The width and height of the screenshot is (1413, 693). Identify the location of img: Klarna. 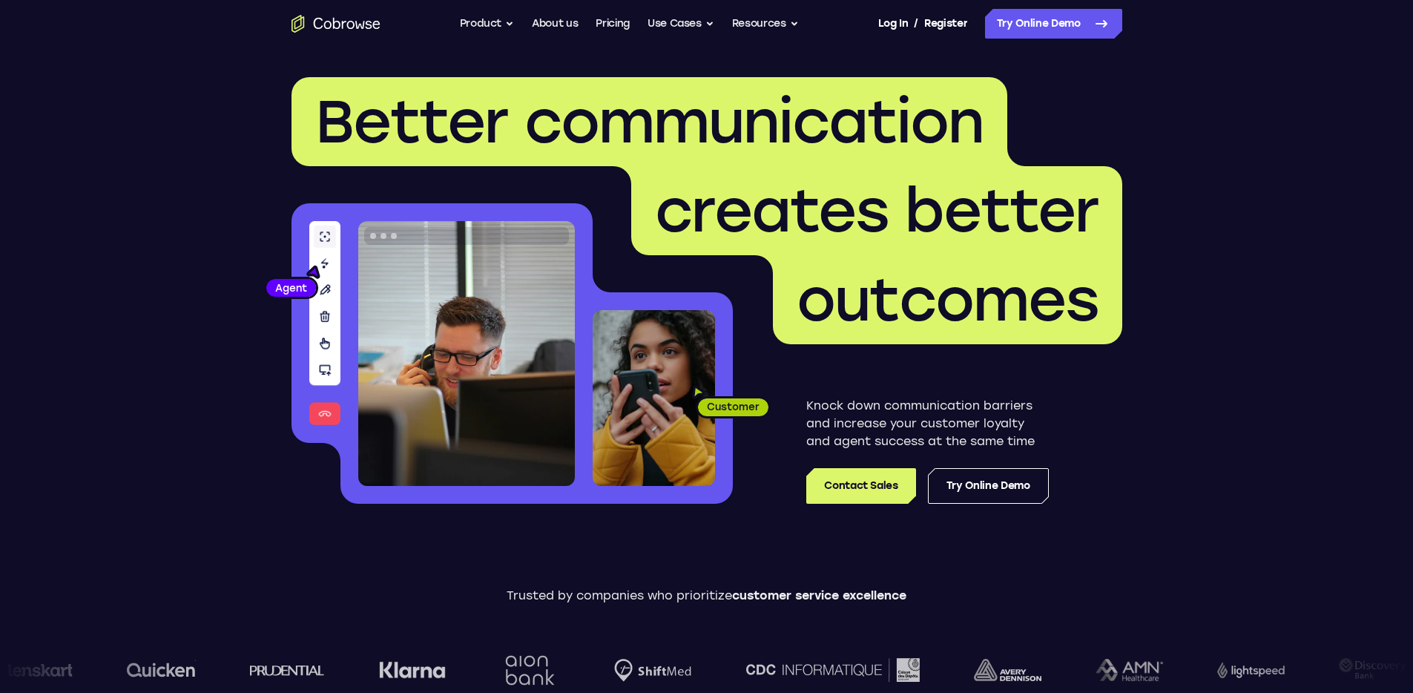
(409, 670).